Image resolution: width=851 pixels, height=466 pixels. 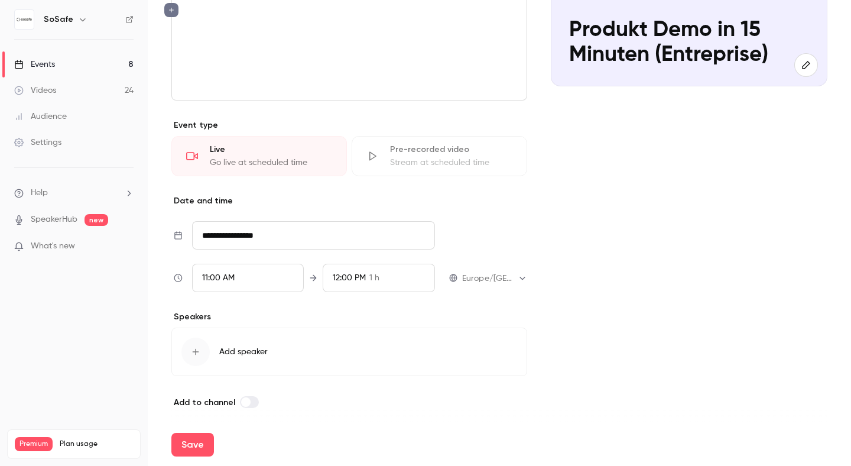 I want to click on span: What's new, so click(x=53, y=246).